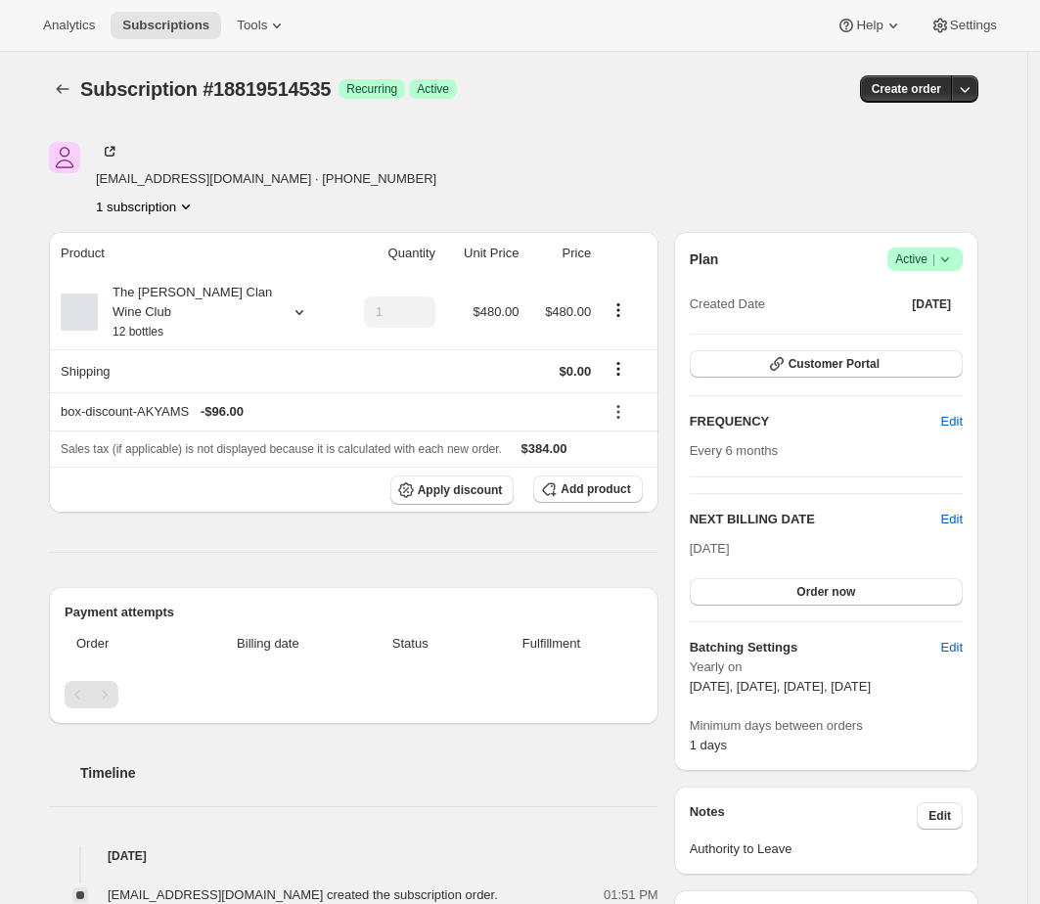 This screenshot has width=1040, height=904. Describe the element at coordinates (460, 490) in the screenshot. I see `span: Apply discount` at that location.